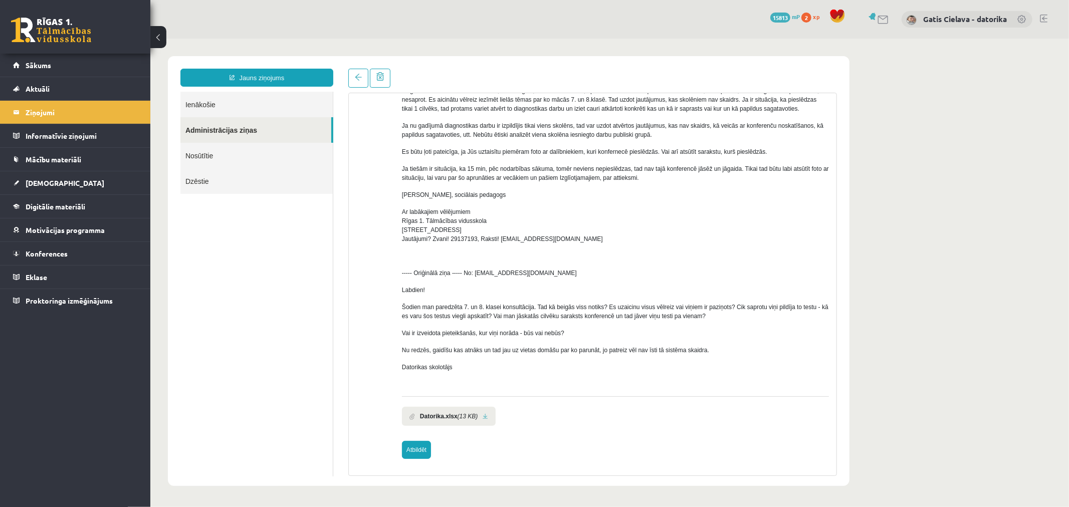 The width and height of the screenshot is (1069, 507). I want to click on span: Aktuāli, so click(38, 89).